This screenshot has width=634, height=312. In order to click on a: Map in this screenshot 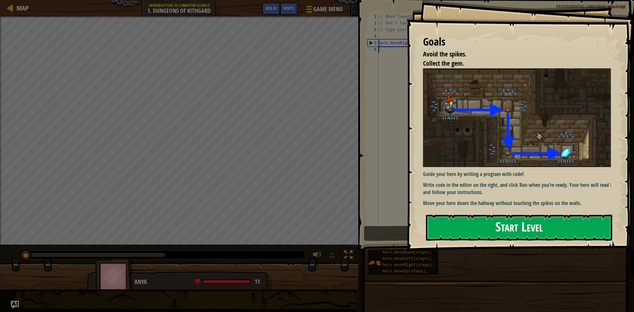, I will do `click(21, 8)`.